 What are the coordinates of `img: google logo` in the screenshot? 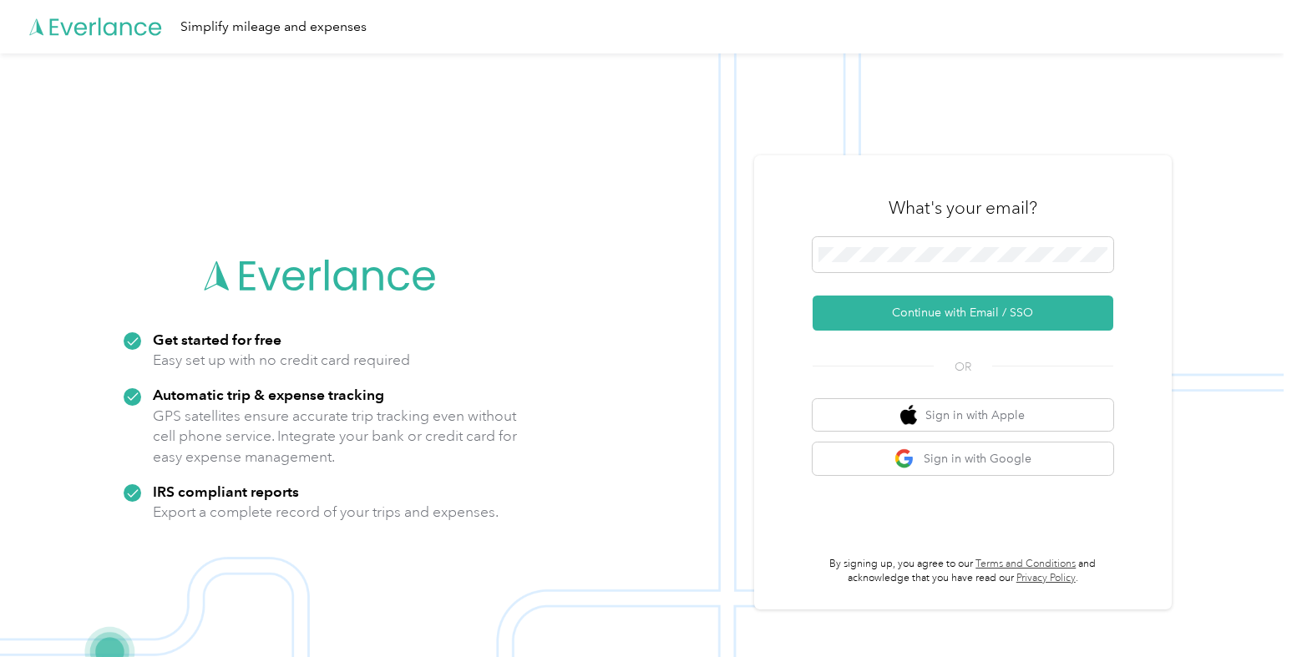 It's located at (905, 459).